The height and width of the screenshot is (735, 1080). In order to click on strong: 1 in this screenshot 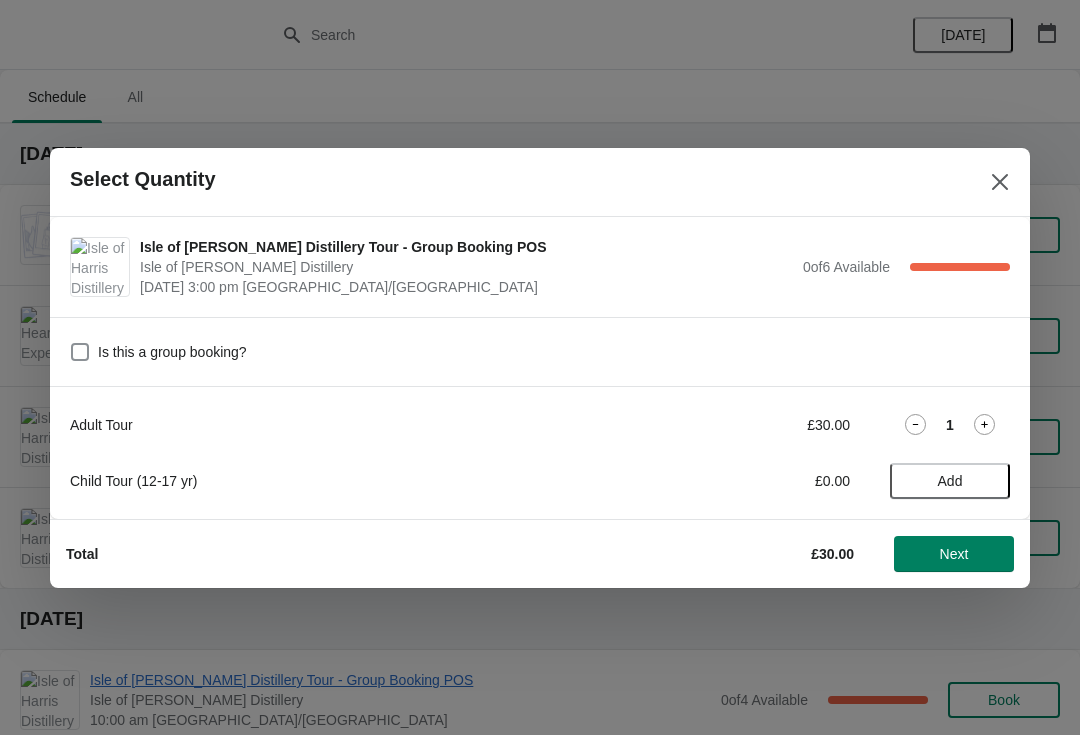, I will do `click(950, 425)`.